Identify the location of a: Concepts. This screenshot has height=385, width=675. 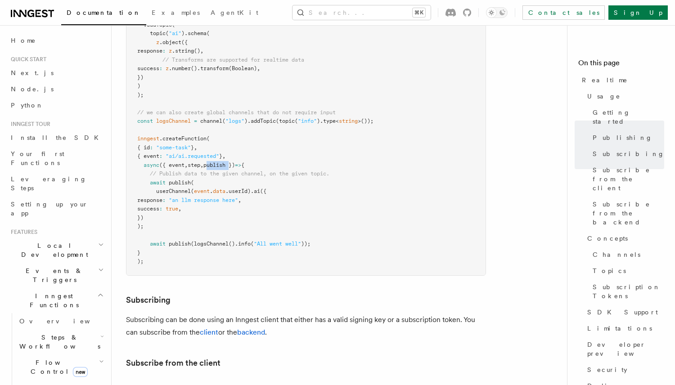
(624, 239).